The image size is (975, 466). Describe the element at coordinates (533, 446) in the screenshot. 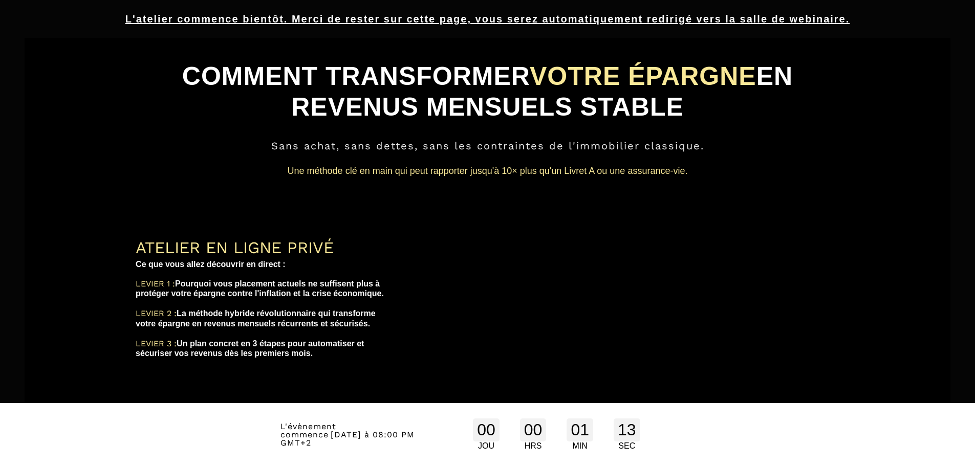

I see `div: HRS` at that location.